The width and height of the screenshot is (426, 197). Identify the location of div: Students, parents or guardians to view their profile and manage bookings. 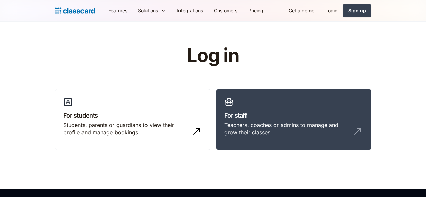
(126, 129).